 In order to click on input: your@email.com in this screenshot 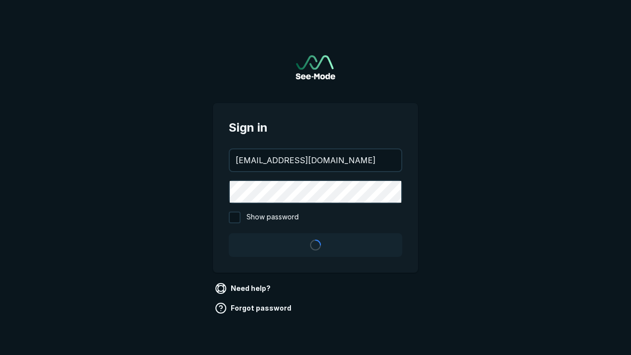, I will do `click(315, 160)`.